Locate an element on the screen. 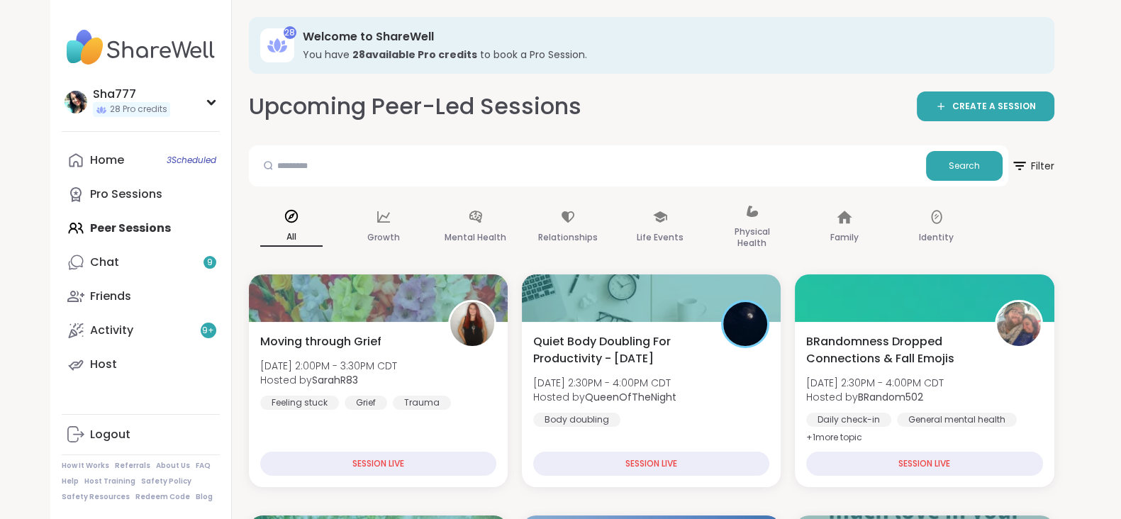  span: Moving through Grief is located at coordinates (321, 342).